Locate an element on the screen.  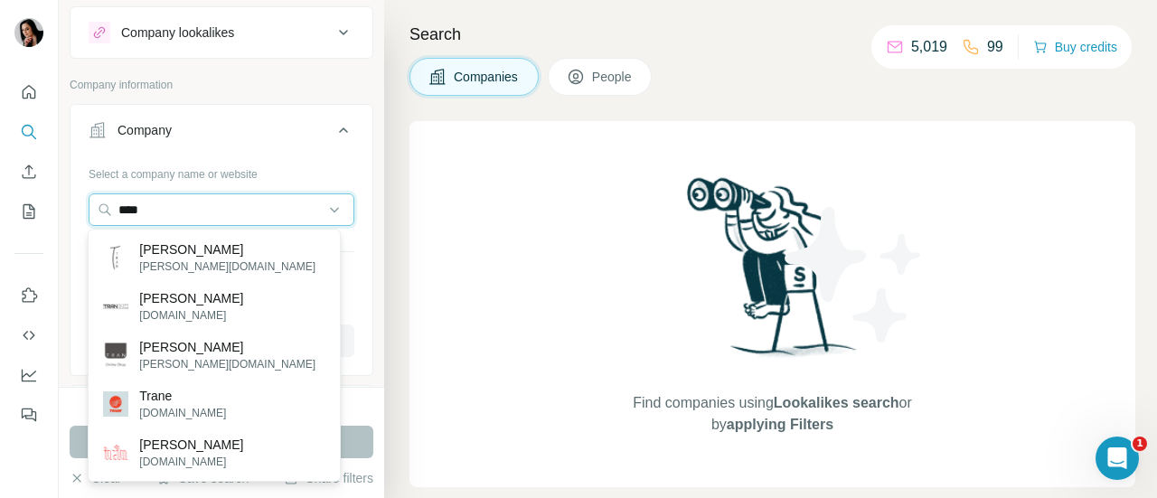
button: Clear is located at coordinates (95, 478).